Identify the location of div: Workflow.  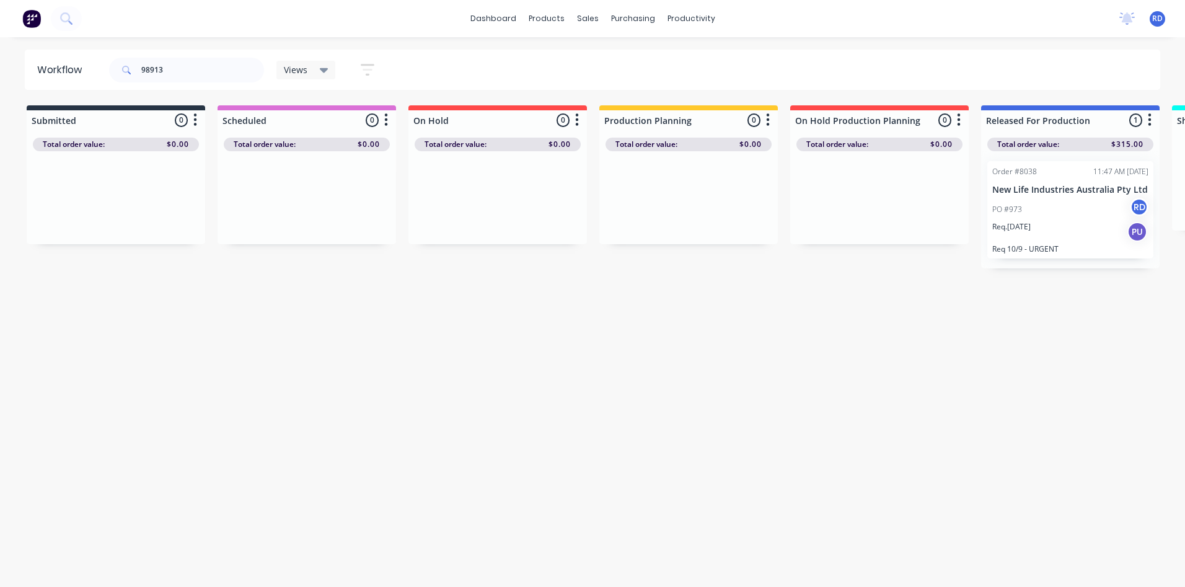
(63, 70).